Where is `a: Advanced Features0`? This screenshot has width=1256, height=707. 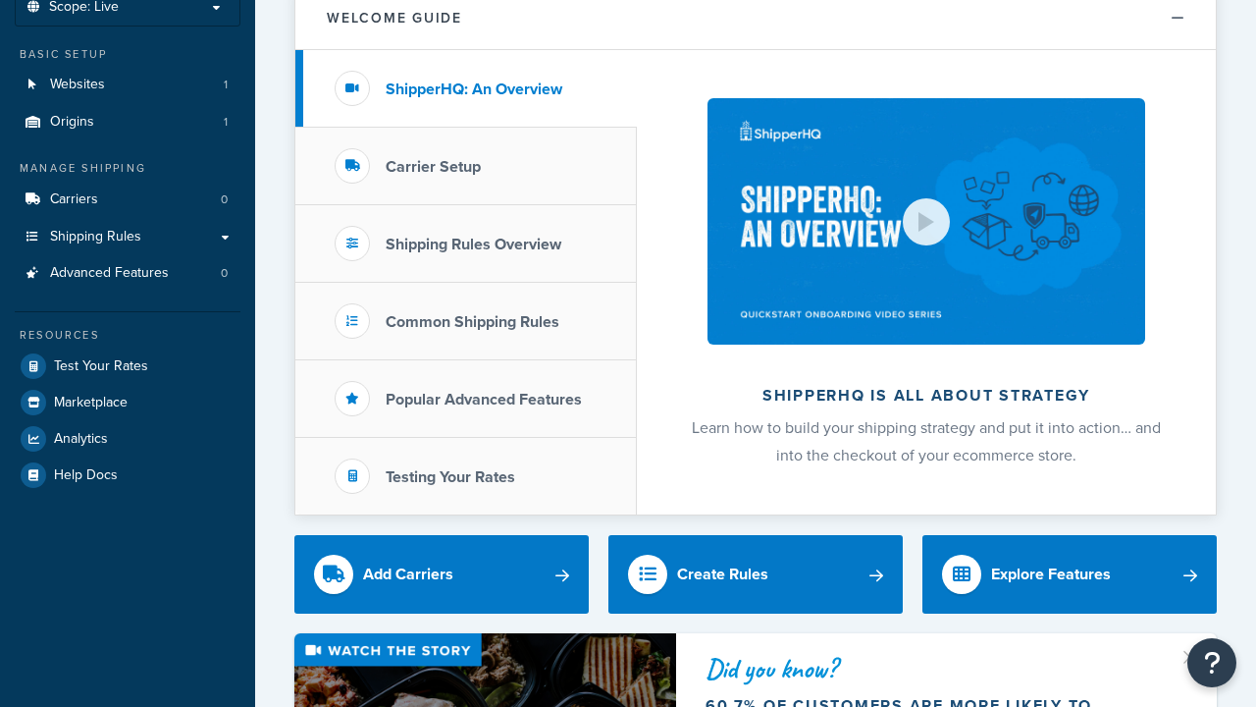 a: Advanced Features0 is located at coordinates (128, 273).